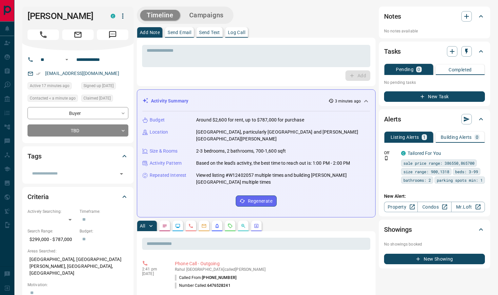 The height and width of the screenshot is (295, 498). I want to click on h2: Criteria, so click(38, 197).